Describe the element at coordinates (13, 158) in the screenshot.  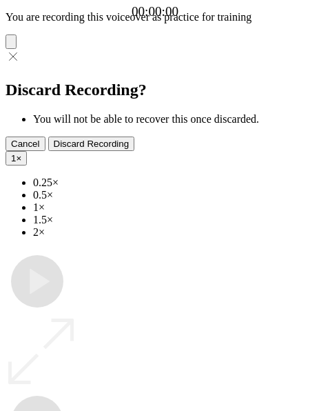
I see `span: 1` at that location.